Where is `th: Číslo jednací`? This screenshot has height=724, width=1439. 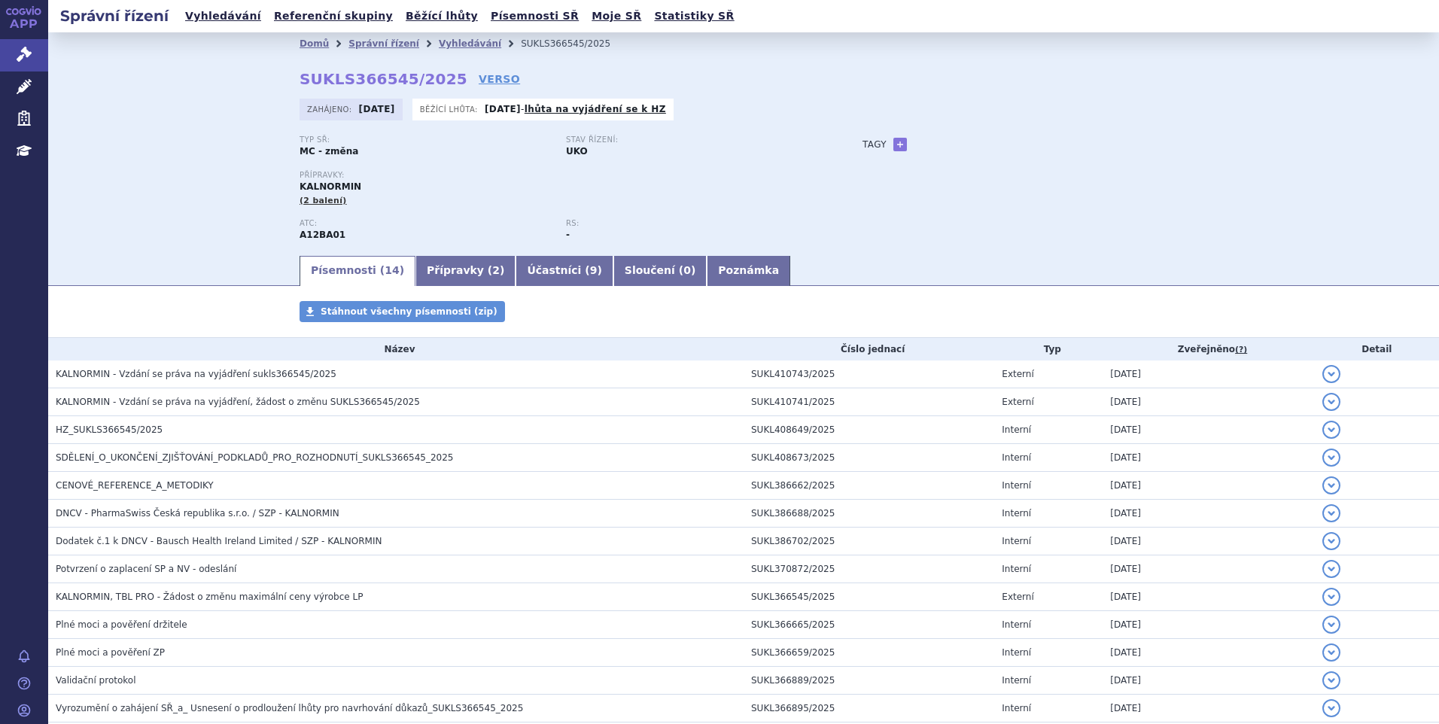 th: Číslo jednací is located at coordinates (869, 349).